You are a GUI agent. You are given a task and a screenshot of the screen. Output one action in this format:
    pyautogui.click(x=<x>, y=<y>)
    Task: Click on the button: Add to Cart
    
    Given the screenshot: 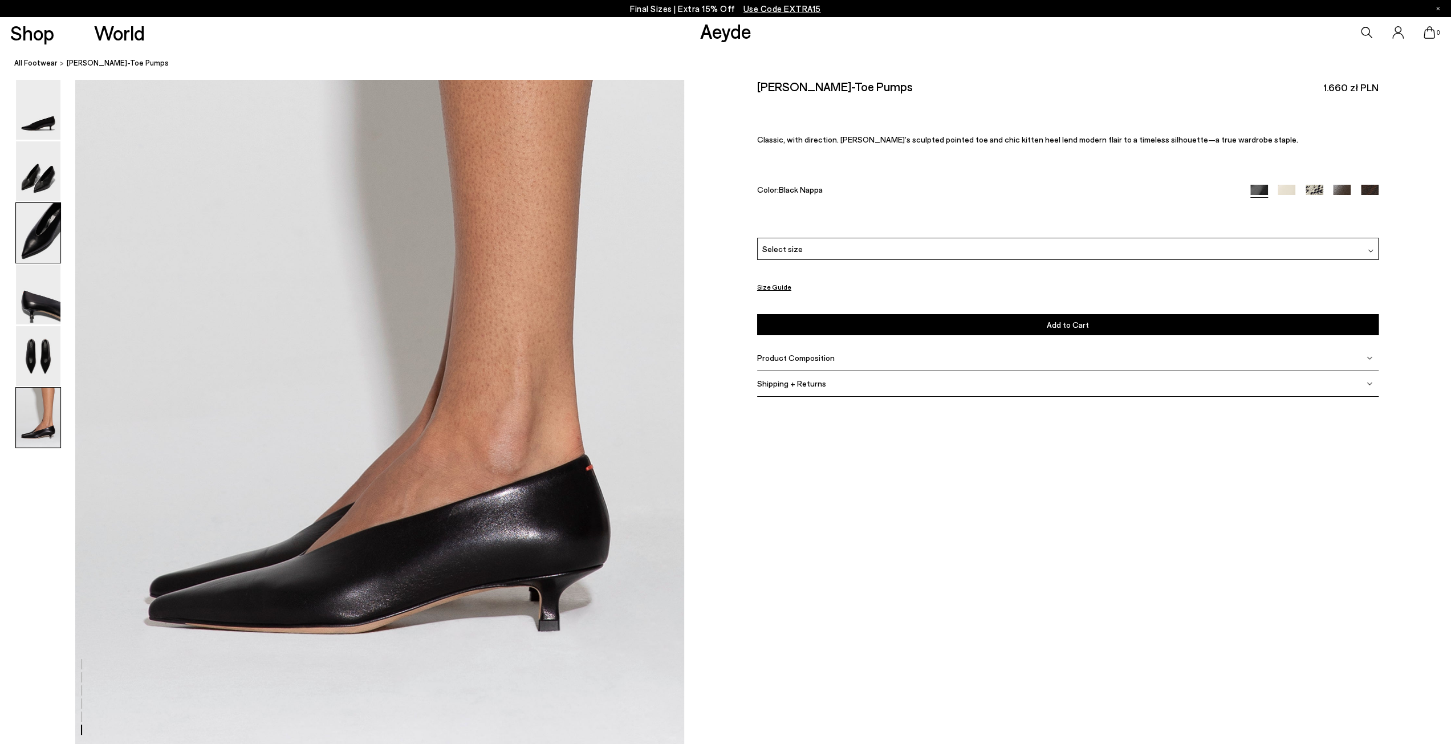 What is the action you would take?
    pyautogui.click(x=1068, y=324)
    